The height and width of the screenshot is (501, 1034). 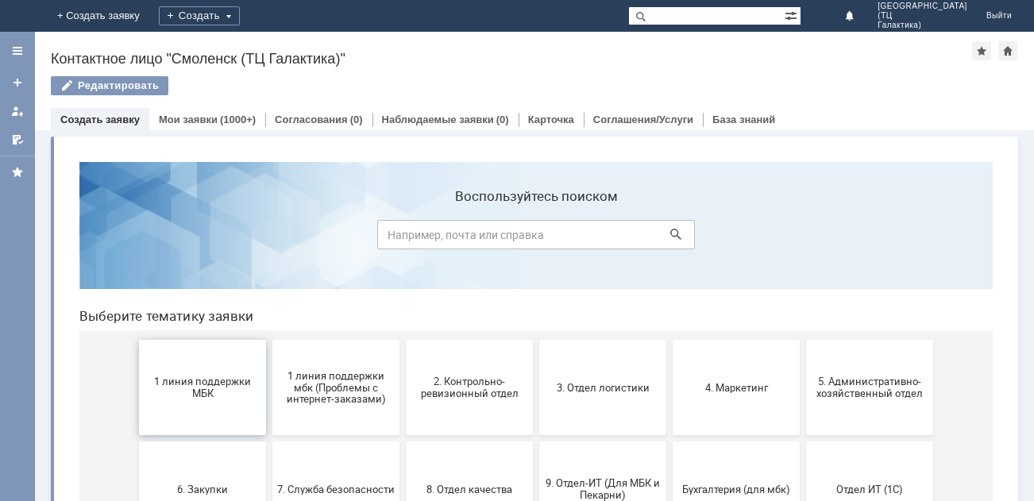 What do you see at coordinates (403, 238) in the screenshot?
I see `button: 2. Контрольно-ревизионный отдел` at bounding box center [403, 238].